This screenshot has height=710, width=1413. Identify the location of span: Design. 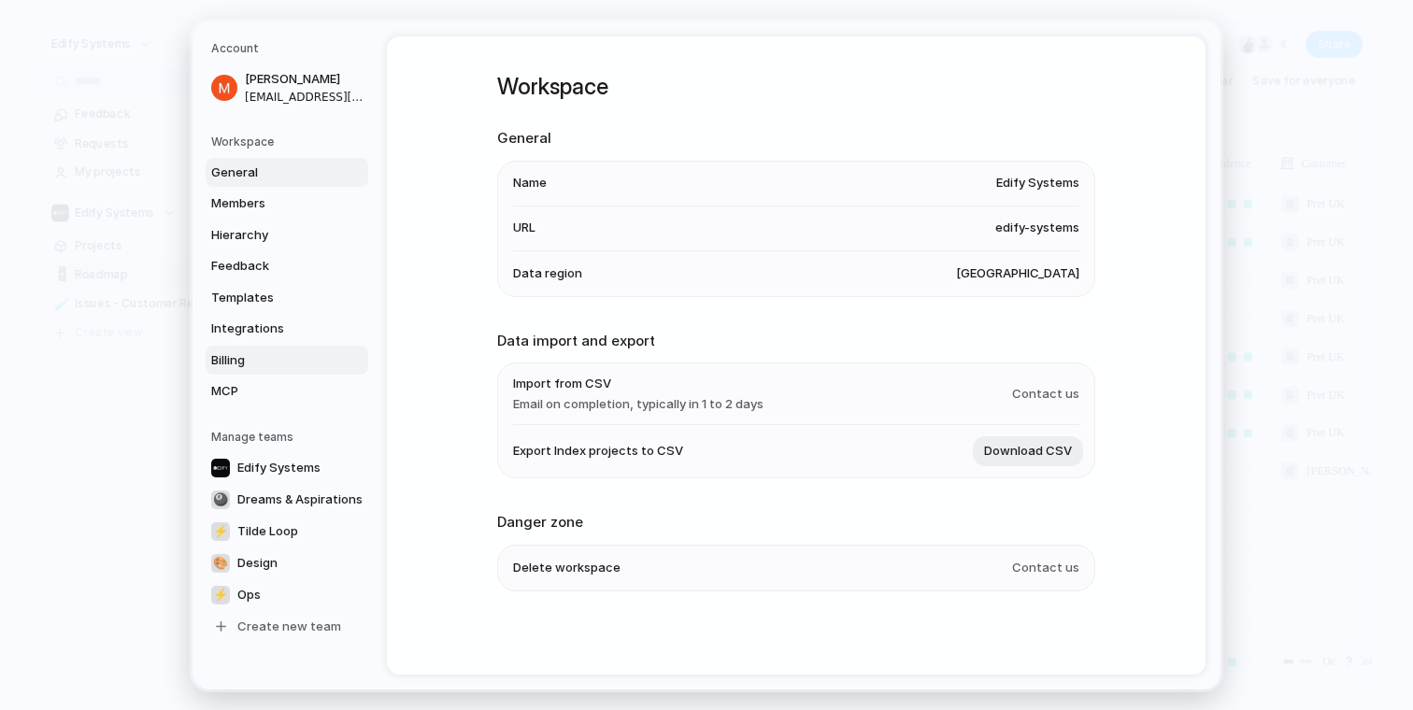
(257, 563).